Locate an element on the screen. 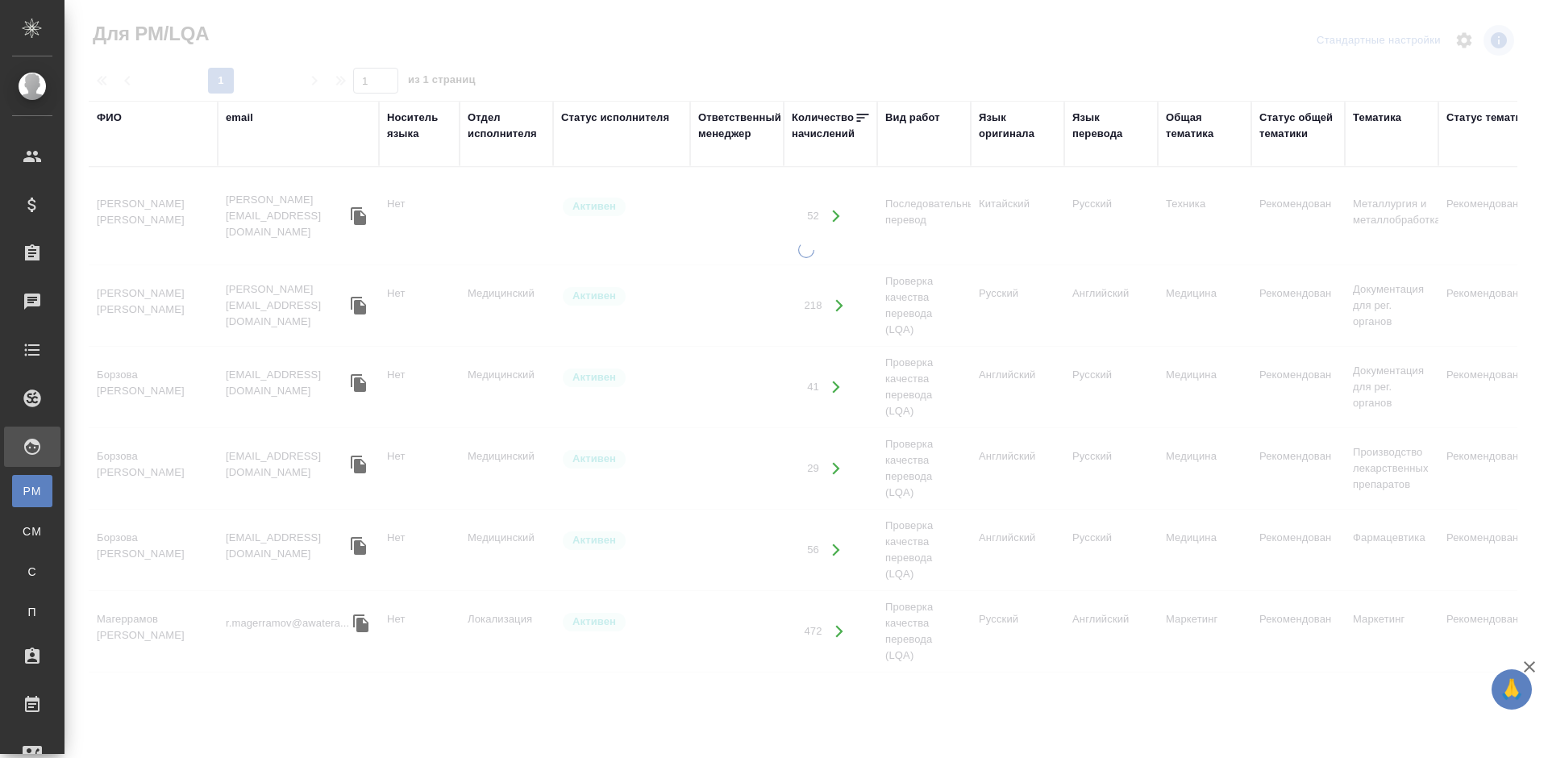  div: Отдел исполнителя is located at coordinates (506, 126).